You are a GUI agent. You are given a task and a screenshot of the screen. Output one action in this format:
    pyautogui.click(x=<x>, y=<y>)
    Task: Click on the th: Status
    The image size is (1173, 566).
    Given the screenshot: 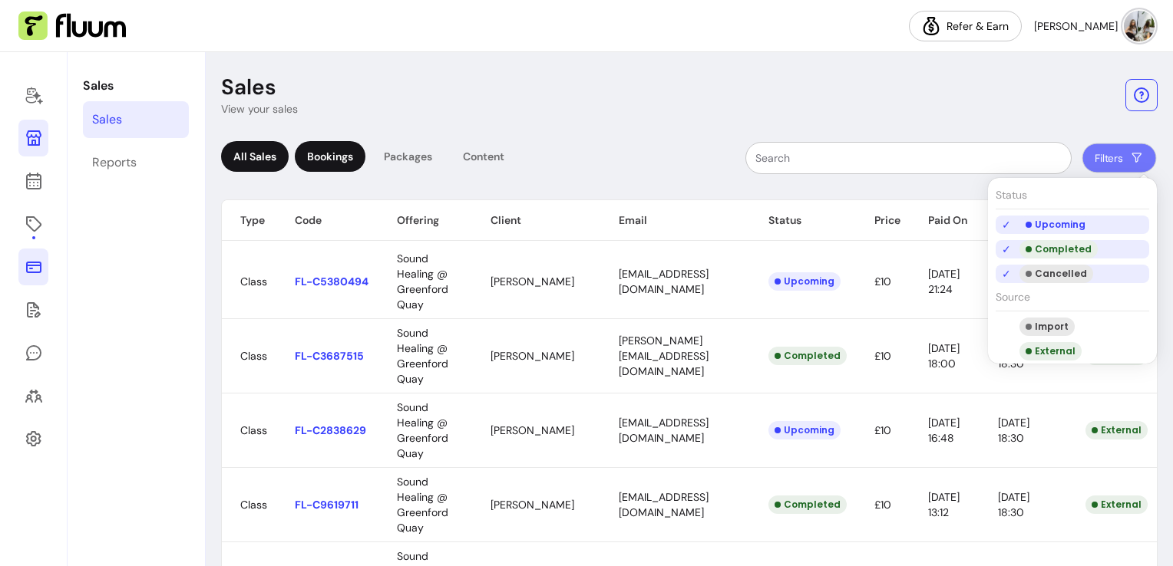 What is the action you would take?
    pyautogui.click(x=803, y=220)
    